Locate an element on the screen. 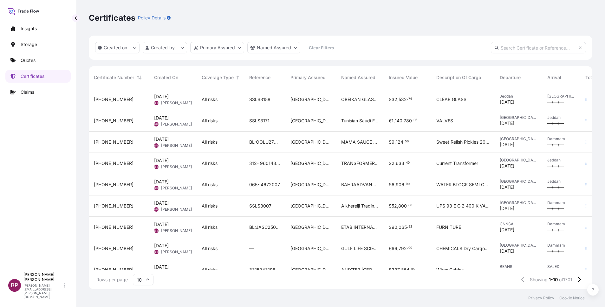 This screenshot has width=605, height=307. span: 800 is located at coordinates (403, 206).